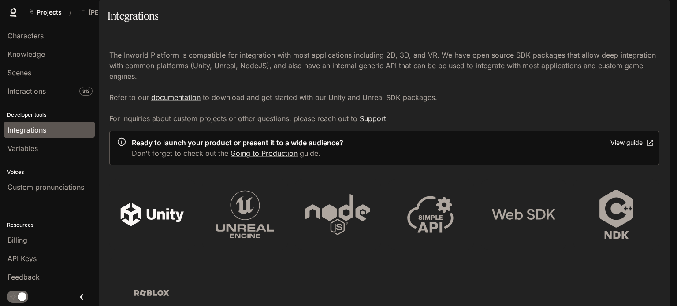  I want to click on div: View guide, so click(627, 143).